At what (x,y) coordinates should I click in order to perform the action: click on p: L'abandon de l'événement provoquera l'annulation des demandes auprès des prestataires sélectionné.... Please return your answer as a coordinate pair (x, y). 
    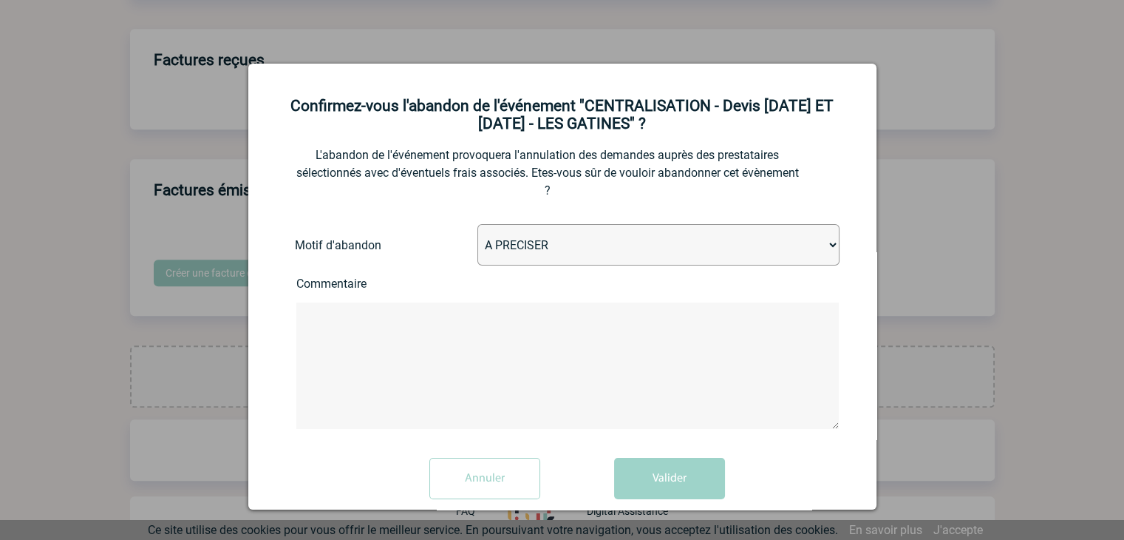
    Looking at the image, I should click on (548, 173).